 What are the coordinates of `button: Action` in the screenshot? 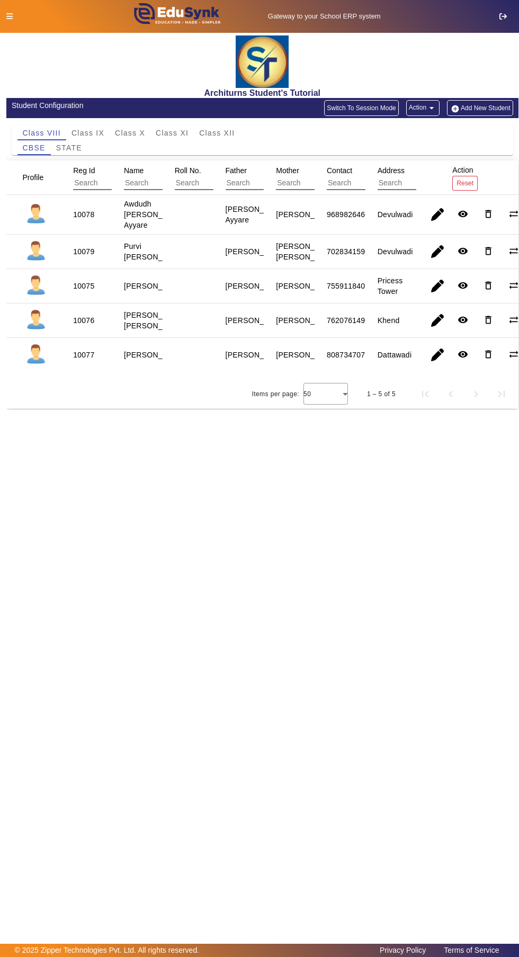 It's located at (422, 108).